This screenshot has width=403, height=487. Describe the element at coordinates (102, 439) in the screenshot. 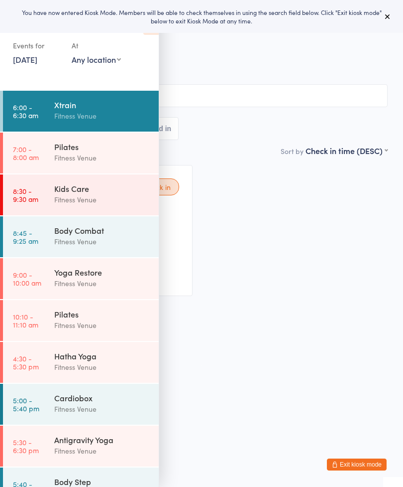

I see `div: Antigravity Yoga` at that location.